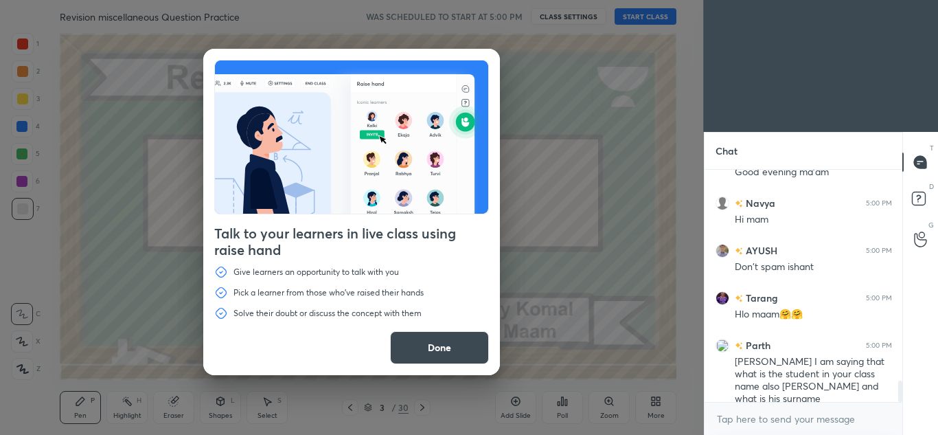  What do you see at coordinates (327, 313) in the screenshot?
I see `p: Solve their doubt or discuss the concept with them` at bounding box center [327, 313].